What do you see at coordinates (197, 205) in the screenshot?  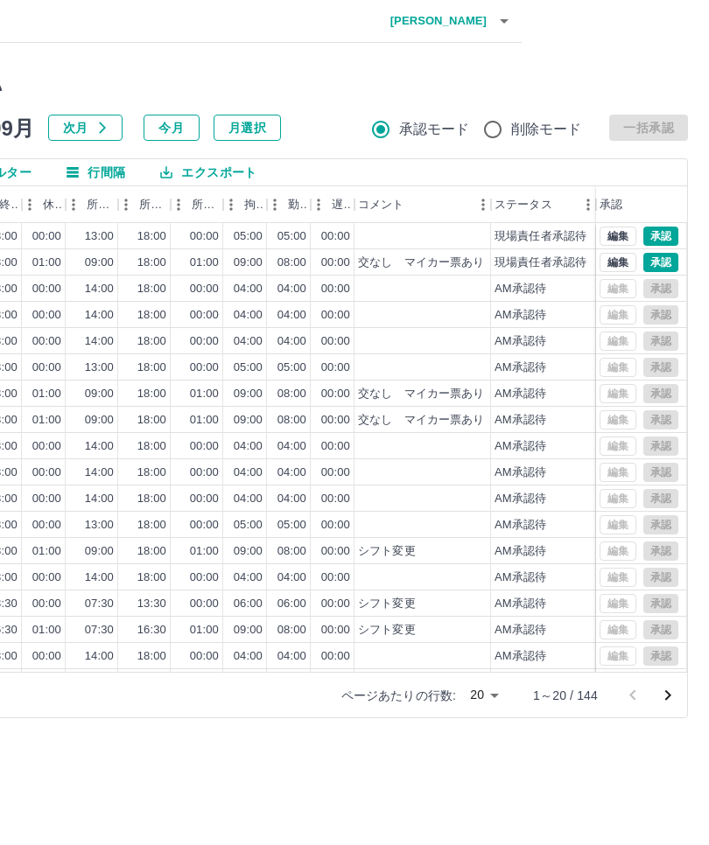 I see `div: 所定休憩` at bounding box center [197, 205].